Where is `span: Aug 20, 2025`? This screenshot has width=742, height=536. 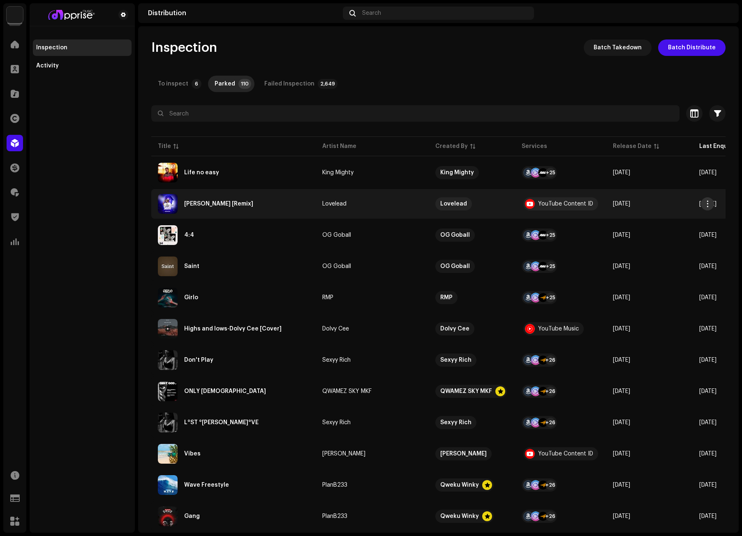
span: Aug 20, 2025 is located at coordinates (622, 266).